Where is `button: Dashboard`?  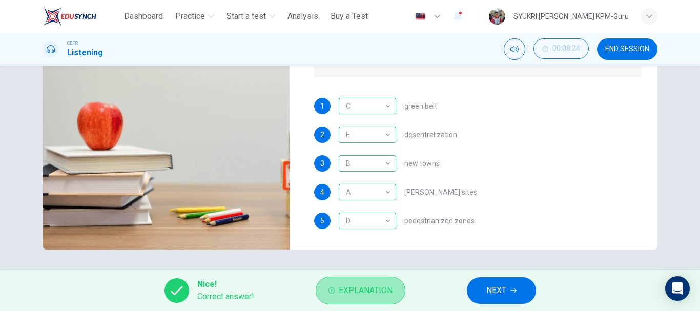 button: Dashboard is located at coordinates (144, 16).